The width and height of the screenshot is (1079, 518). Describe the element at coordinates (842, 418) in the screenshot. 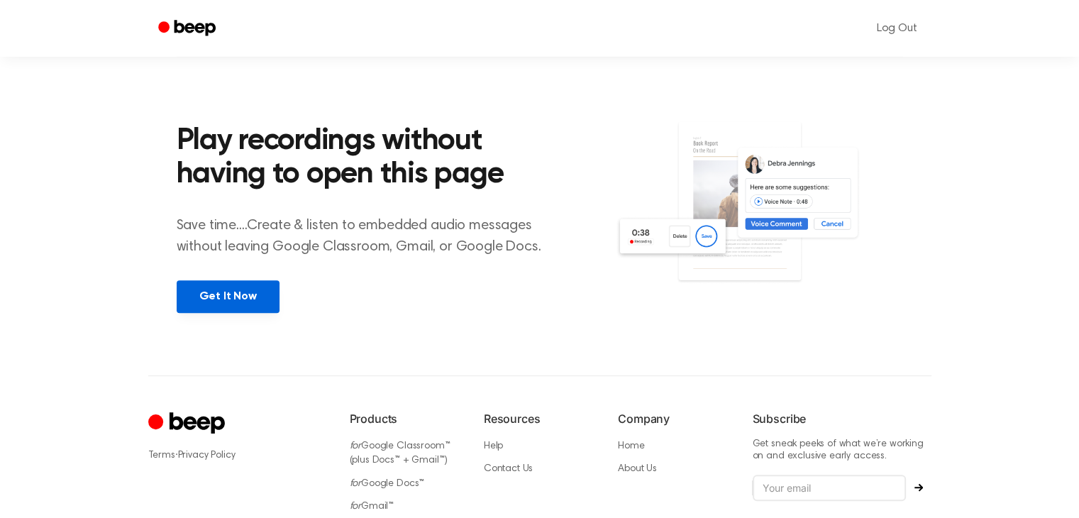

I see `h6: Subscribe` at that location.